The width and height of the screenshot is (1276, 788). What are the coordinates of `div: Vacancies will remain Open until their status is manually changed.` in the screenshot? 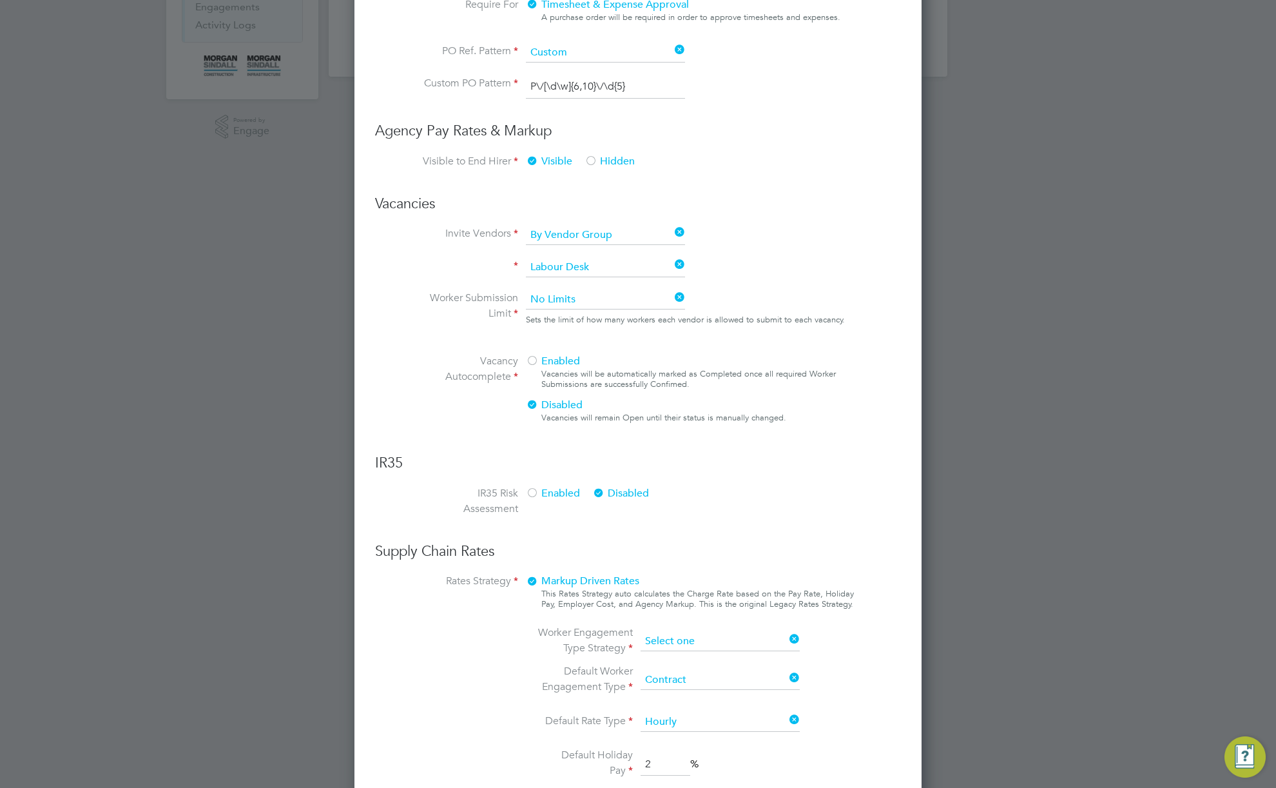 It's located at (698, 418).